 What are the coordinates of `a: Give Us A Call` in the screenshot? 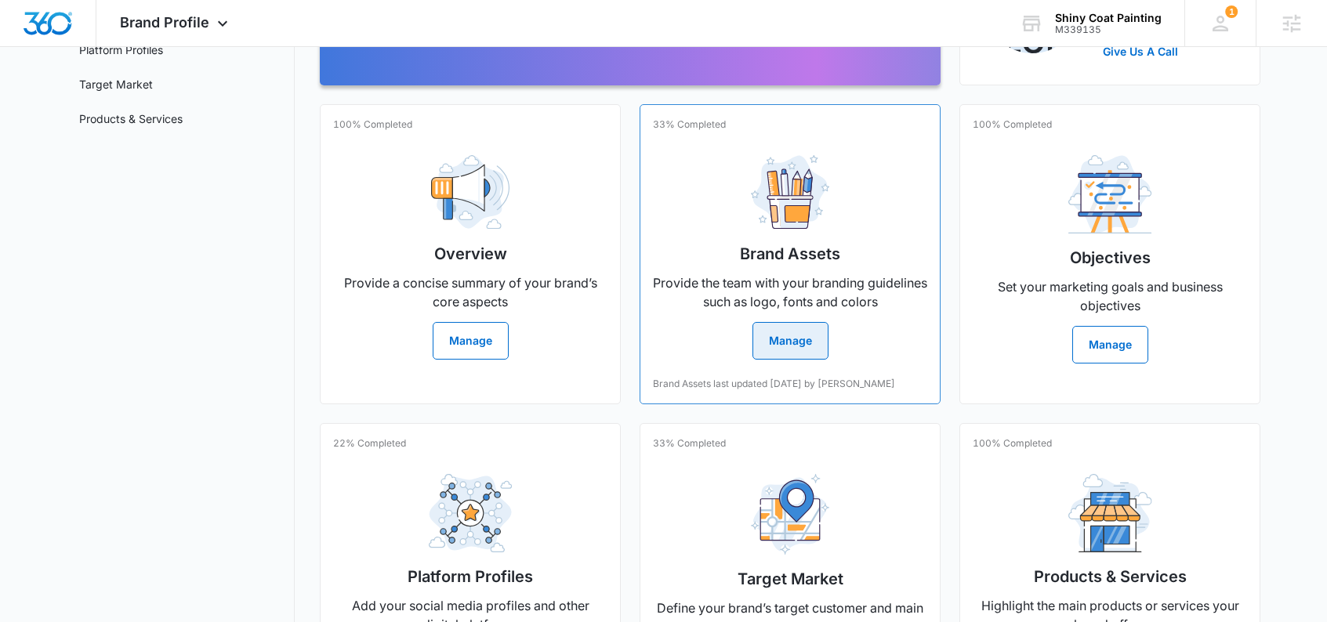 It's located at (1167, 51).